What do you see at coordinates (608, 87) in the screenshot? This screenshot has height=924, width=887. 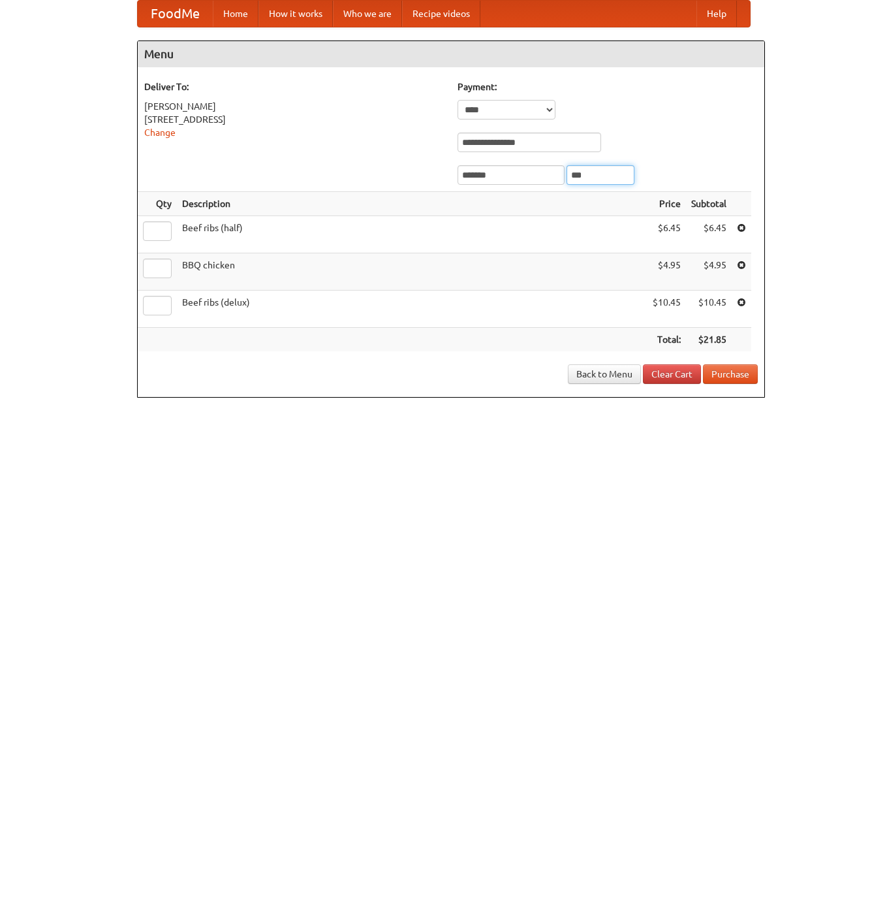 I see `h5: Payment:` at bounding box center [608, 87].